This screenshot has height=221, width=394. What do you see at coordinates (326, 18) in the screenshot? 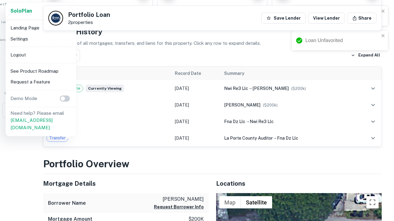
I see `a: View Lender` at bounding box center [326, 18].